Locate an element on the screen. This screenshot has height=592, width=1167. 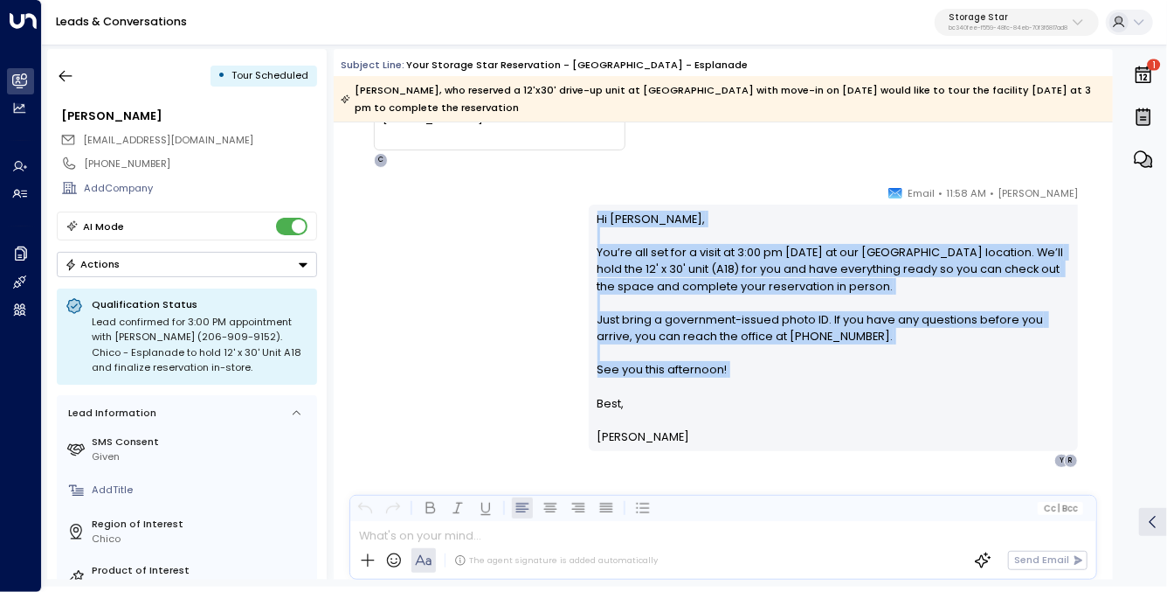
div: Chico is located at coordinates (201, 538).